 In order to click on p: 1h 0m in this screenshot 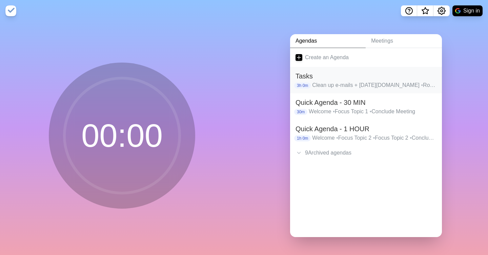, I will do `click(302, 138)`.